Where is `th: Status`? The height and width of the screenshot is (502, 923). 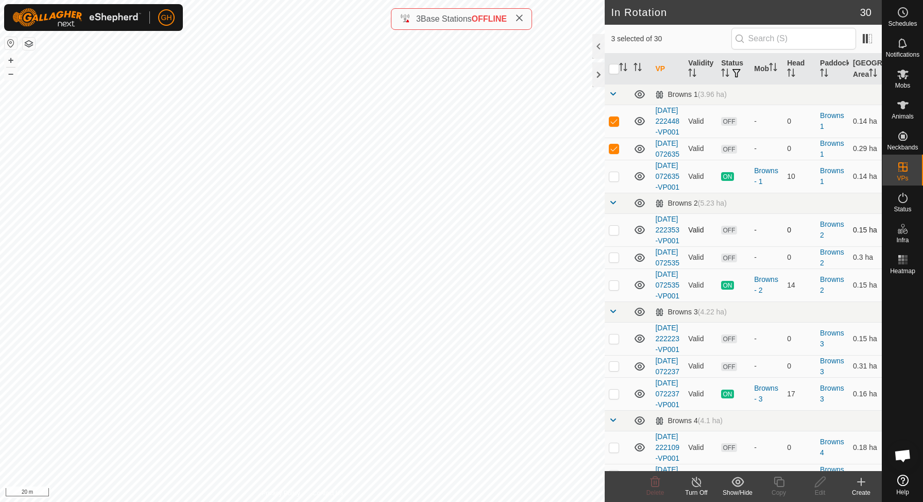
th: Status is located at coordinates (734, 69).